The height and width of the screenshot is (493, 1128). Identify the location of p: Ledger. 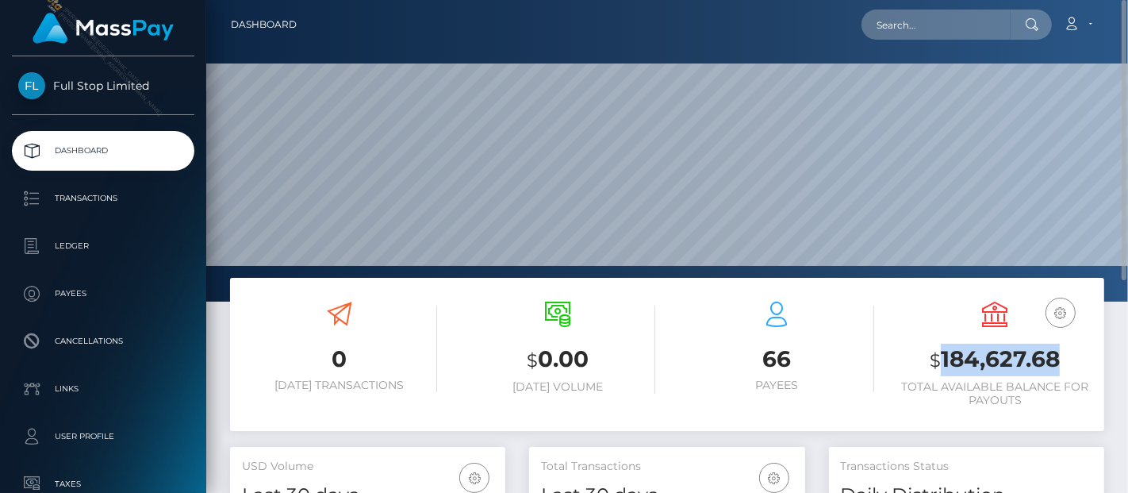
(103, 246).